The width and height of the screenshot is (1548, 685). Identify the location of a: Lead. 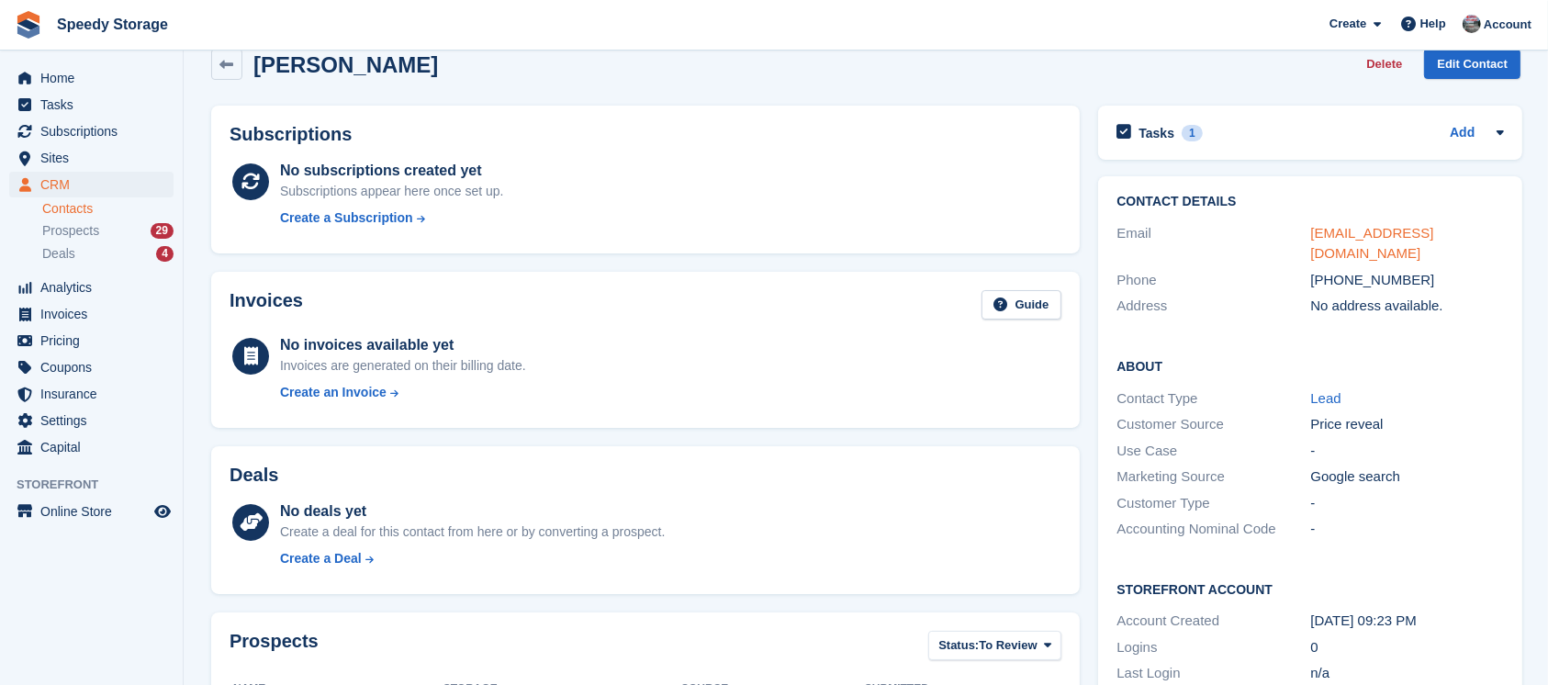
(1325, 398).